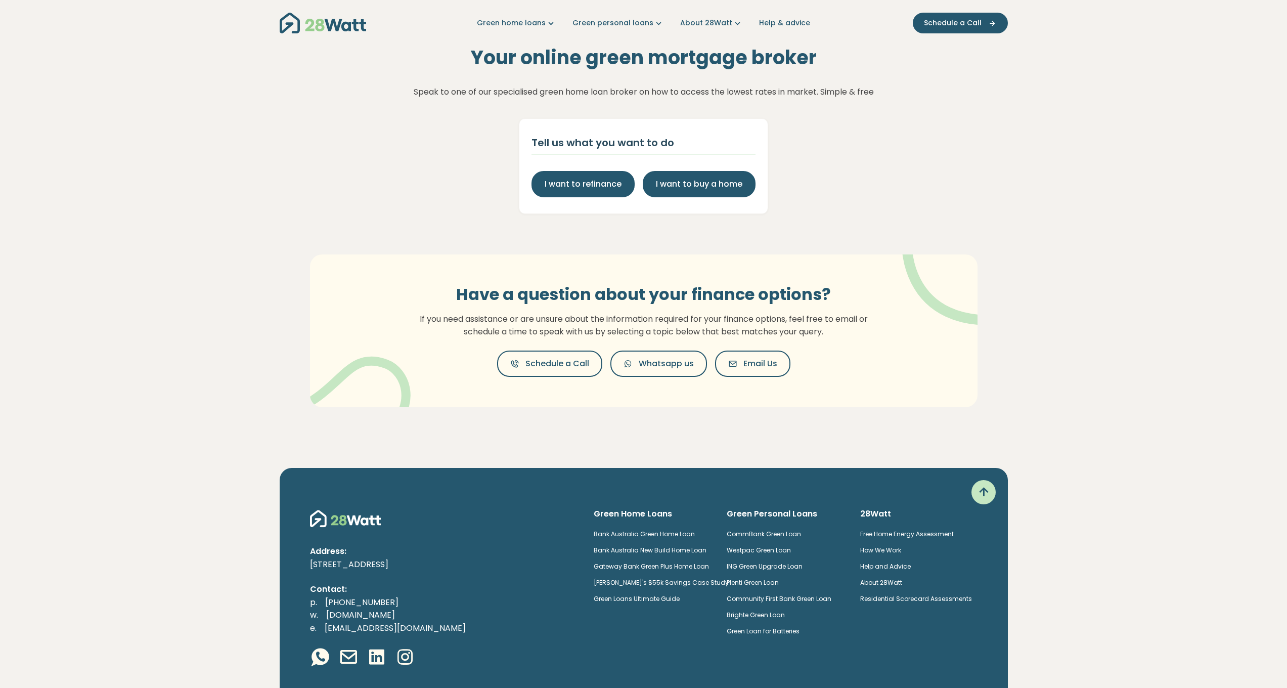  I want to click on span: I want to refinance, so click(583, 184).